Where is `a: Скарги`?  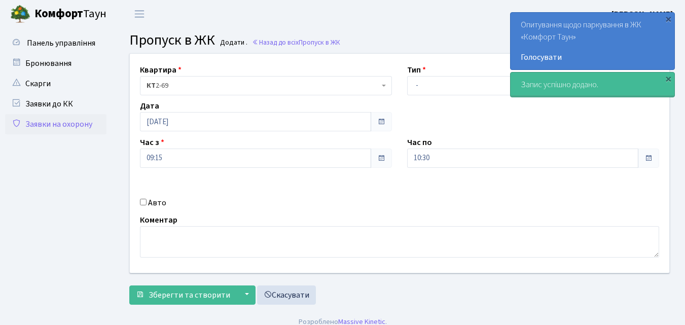
a: Скарги is located at coordinates (56, 84).